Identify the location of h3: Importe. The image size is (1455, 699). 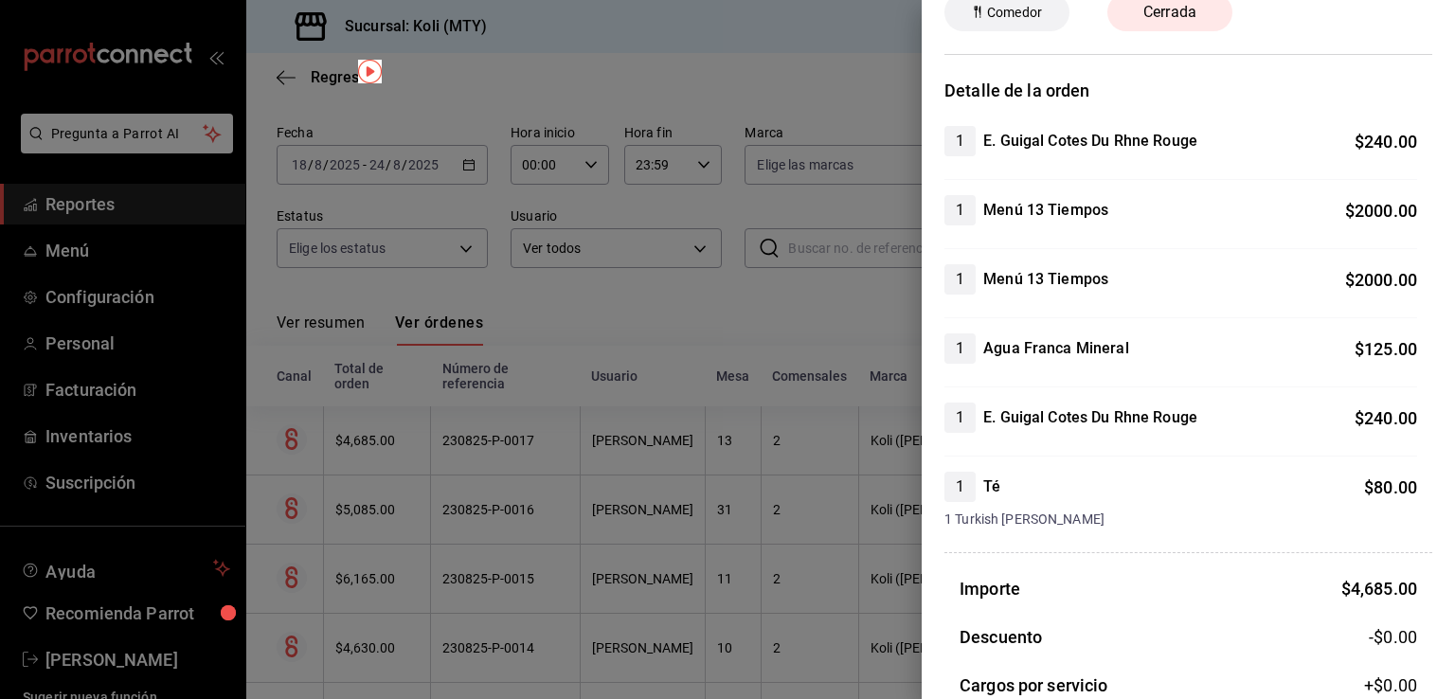
(990, 588).